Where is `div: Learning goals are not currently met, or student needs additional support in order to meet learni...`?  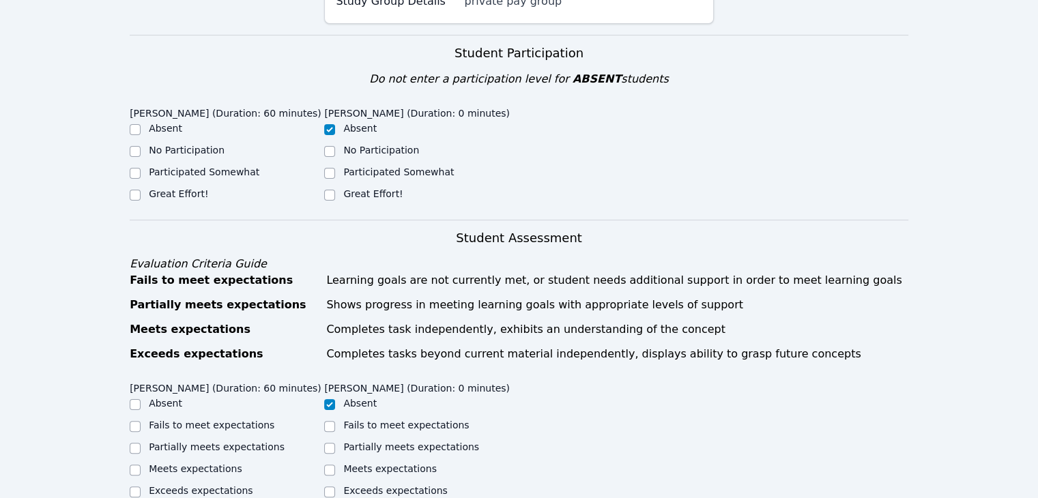 div: Learning goals are not currently met, or student needs additional support in order to meet learni... is located at coordinates (617, 281).